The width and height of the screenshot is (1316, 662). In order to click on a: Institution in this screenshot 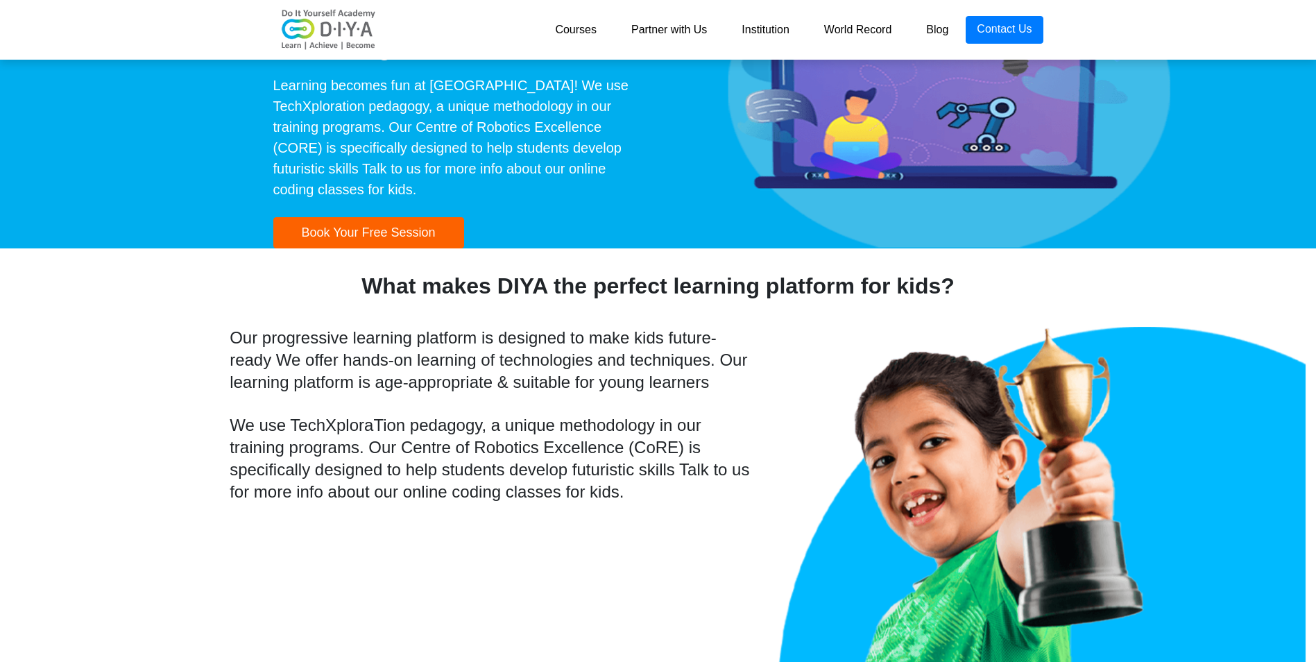, I will do `click(765, 30)`.